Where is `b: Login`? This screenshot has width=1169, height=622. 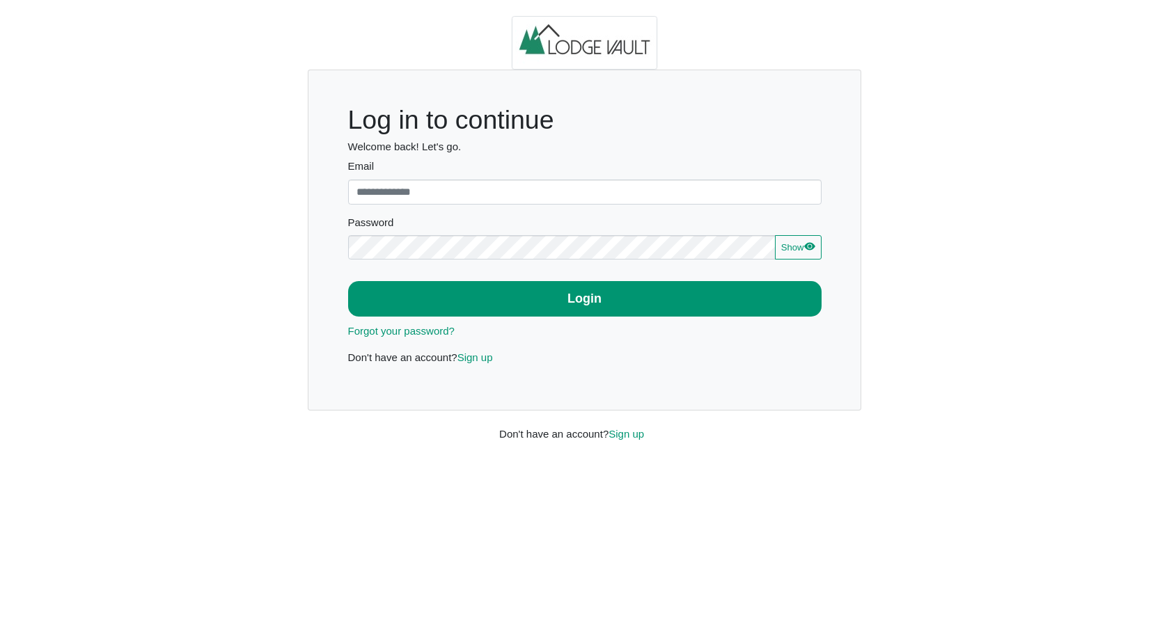
b: Login is located at coordinates (584, 299).